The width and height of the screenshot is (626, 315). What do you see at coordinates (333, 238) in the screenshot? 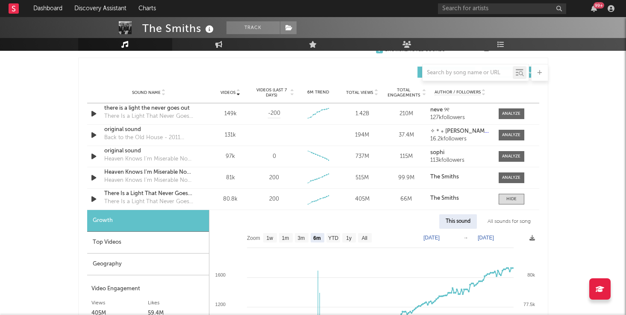
I see `text: YTD` at bounding box center [333, 238].